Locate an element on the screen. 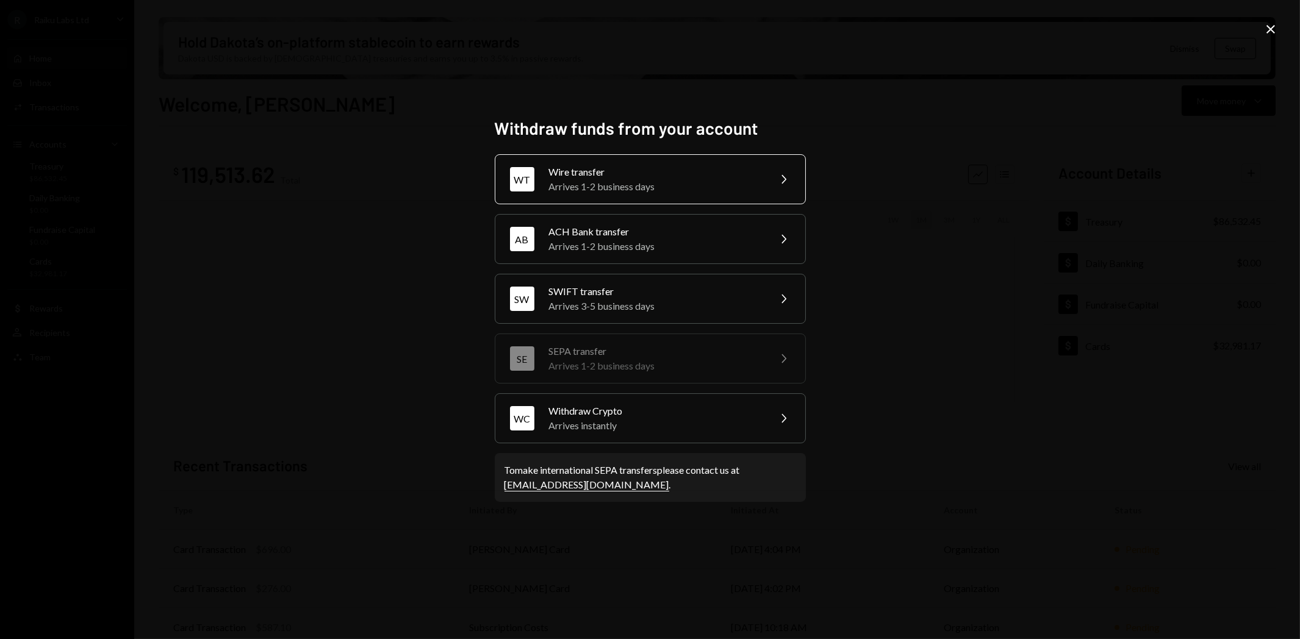 This screenshot has height=639, width=1300. div: AB is located at coordinates (522, 239).